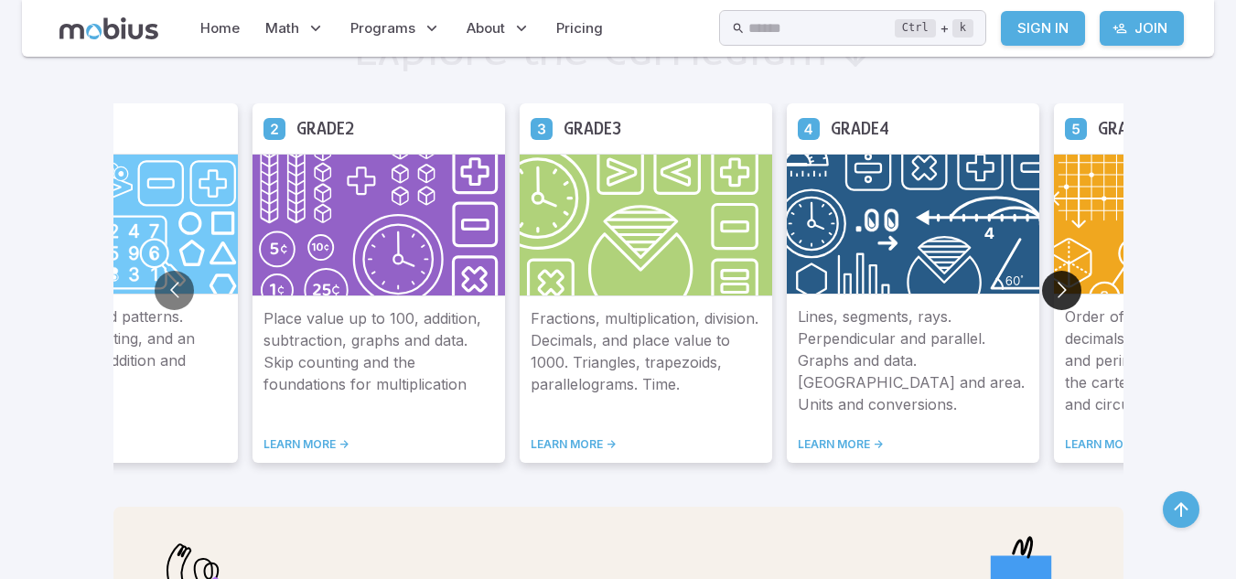  Describe the element at coordinates (590, 47) in the screenshot. I see `h2: Explore the Curriculum` at that location.